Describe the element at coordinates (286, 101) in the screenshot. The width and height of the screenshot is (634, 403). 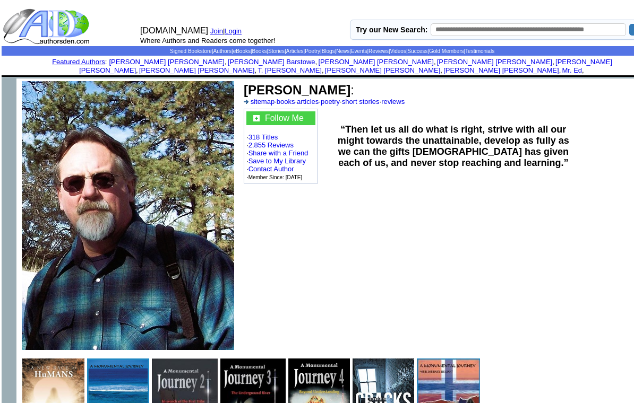
I see `a: books` at that location.